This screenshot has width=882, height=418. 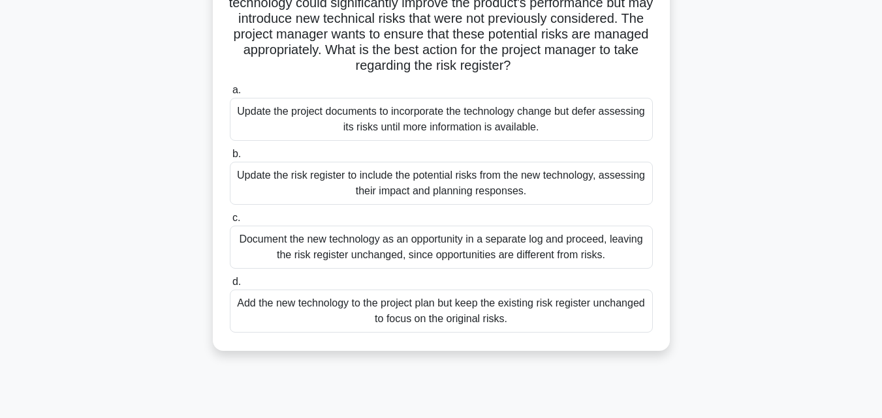 I want to click on span: b., so click(x=236, y=153).